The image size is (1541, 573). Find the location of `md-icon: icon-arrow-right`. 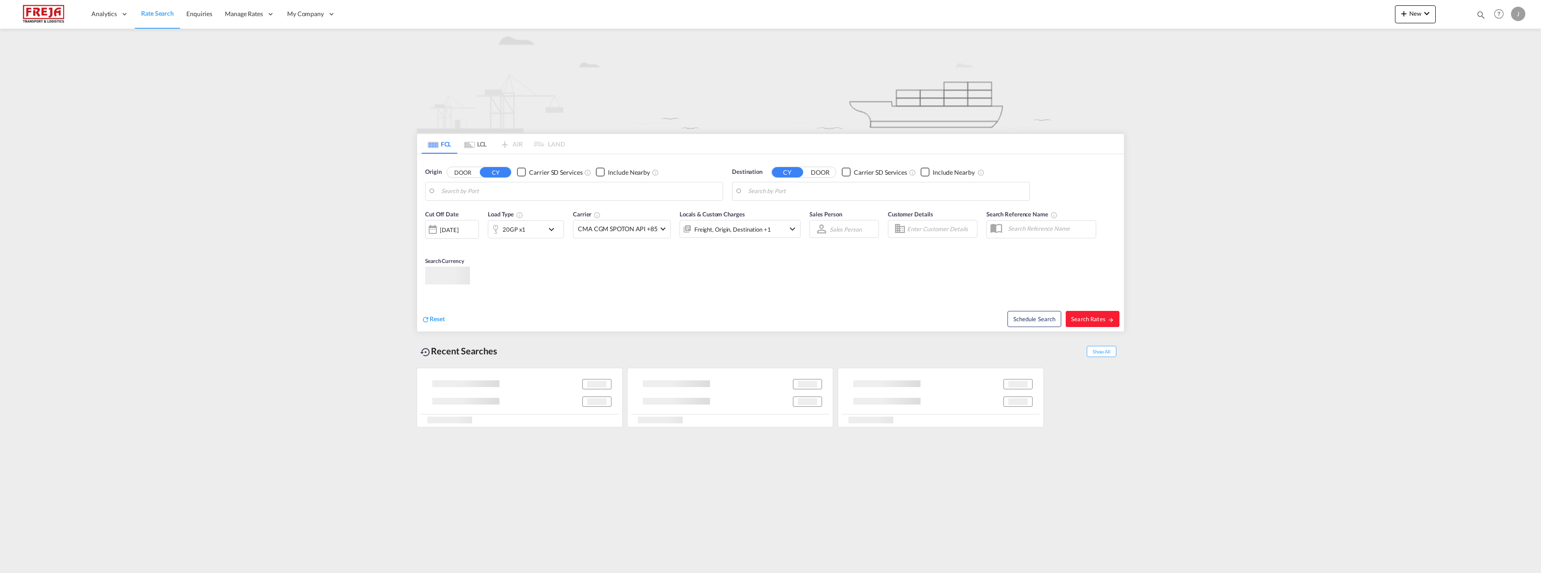

md-icon: icon-arrow-right is located at coordinates (1111, 320).